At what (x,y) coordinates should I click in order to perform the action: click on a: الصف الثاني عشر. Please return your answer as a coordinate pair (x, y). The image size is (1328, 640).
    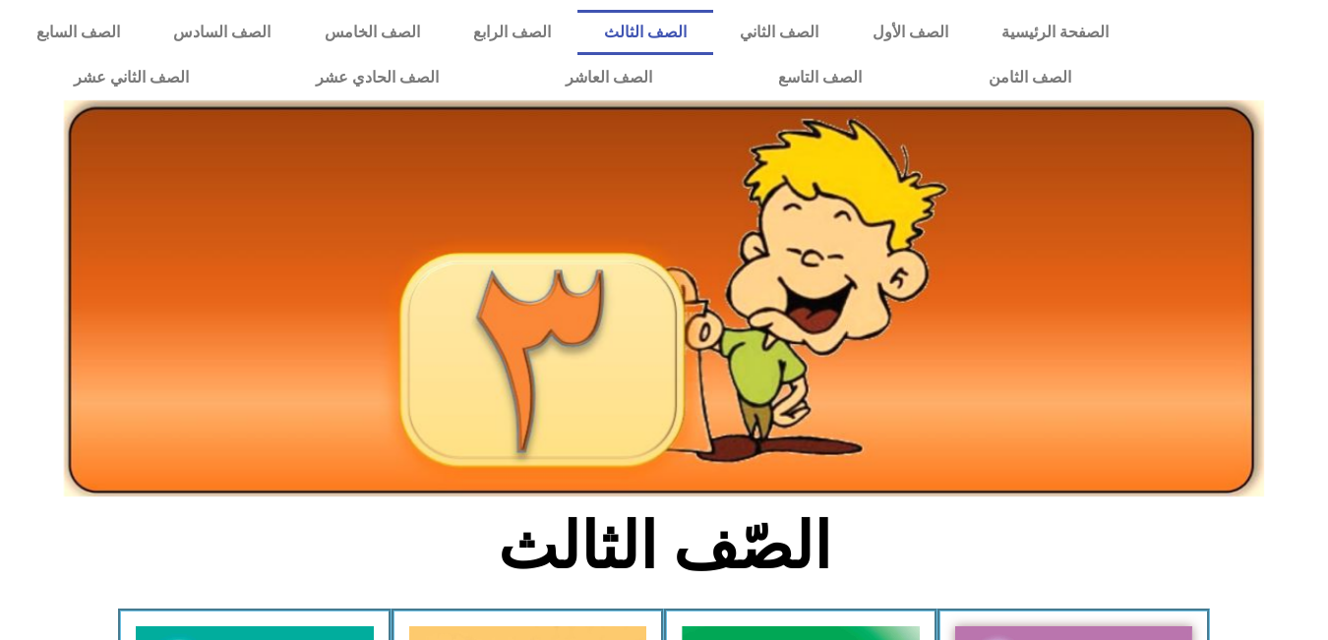
    Looking at the image, I should click on (131, 78).